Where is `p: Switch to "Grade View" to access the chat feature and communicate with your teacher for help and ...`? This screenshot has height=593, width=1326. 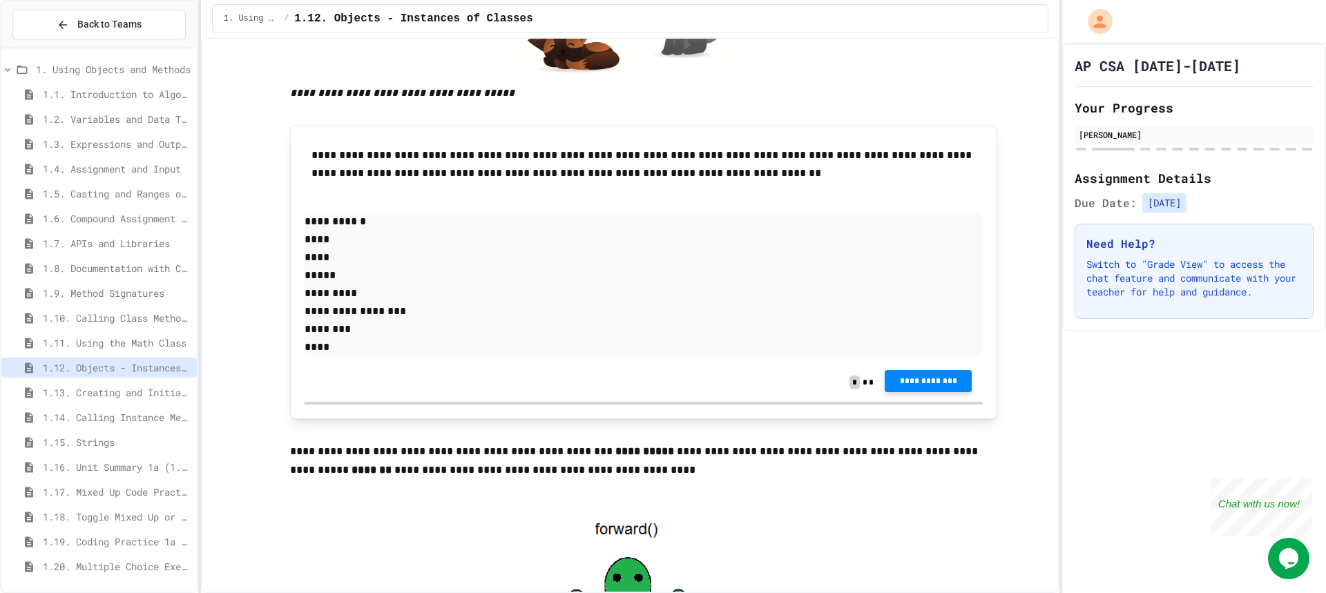
p: Switch to "Grade View" to access the chat feature and communicate with your teacher for help and ... is located at coordinates (1194, 278).